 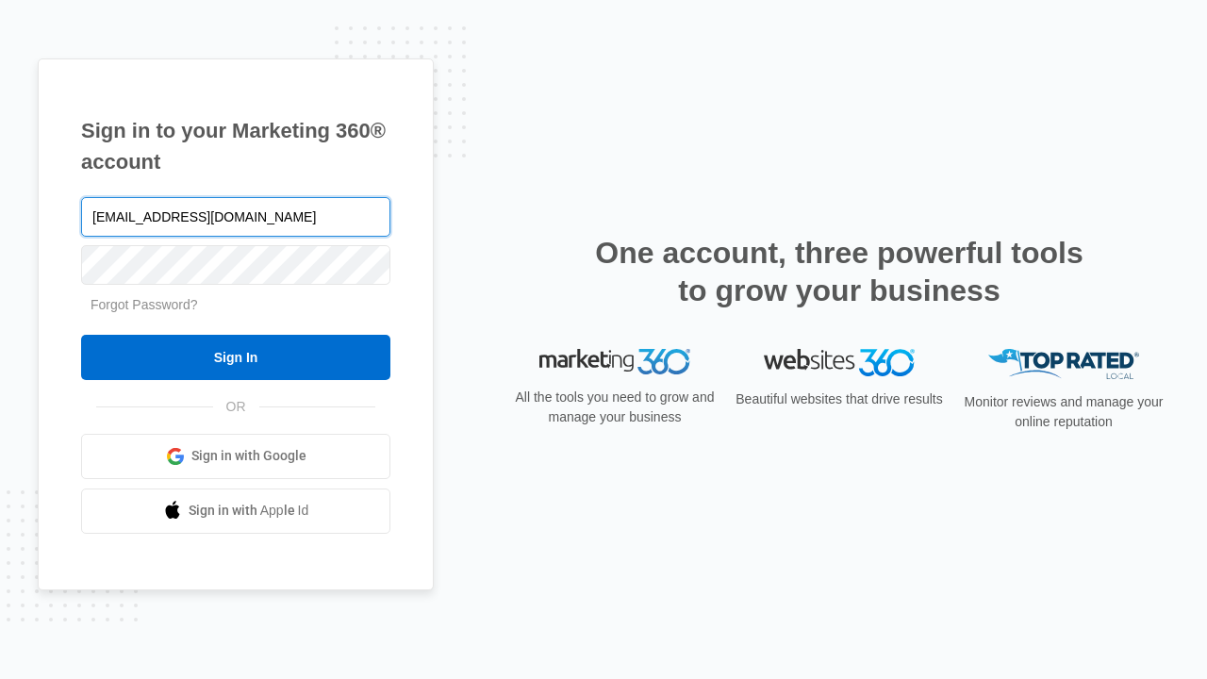 What do you see at coordinates (839, 272) in the screenshot?
I see `h2: One account, three powerful tools to grow your business` at bounding box center [839, 272].